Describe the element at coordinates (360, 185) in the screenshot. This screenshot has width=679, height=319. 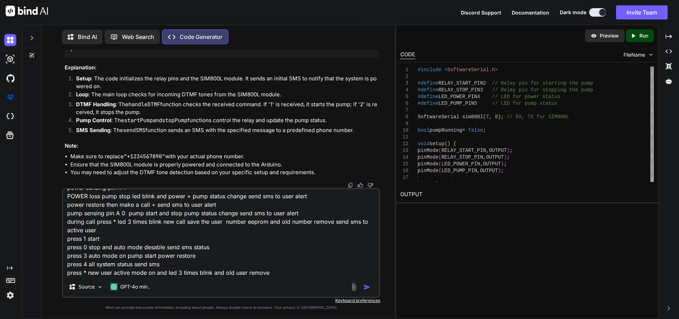
I see `img: like` at that location.